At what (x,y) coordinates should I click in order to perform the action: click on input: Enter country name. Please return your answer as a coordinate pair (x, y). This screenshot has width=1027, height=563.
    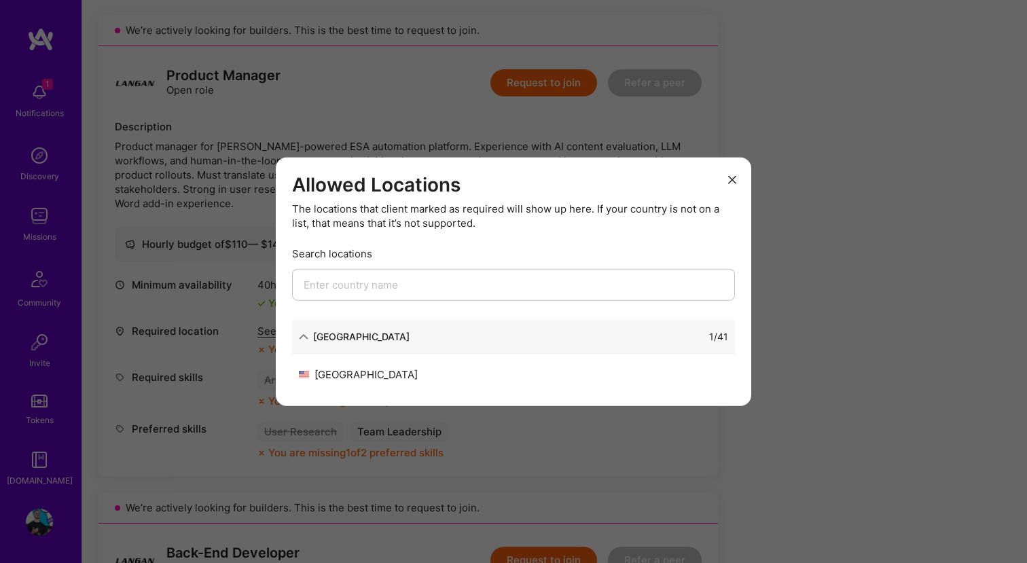
    Looking at the image, I should click on (514, 285).